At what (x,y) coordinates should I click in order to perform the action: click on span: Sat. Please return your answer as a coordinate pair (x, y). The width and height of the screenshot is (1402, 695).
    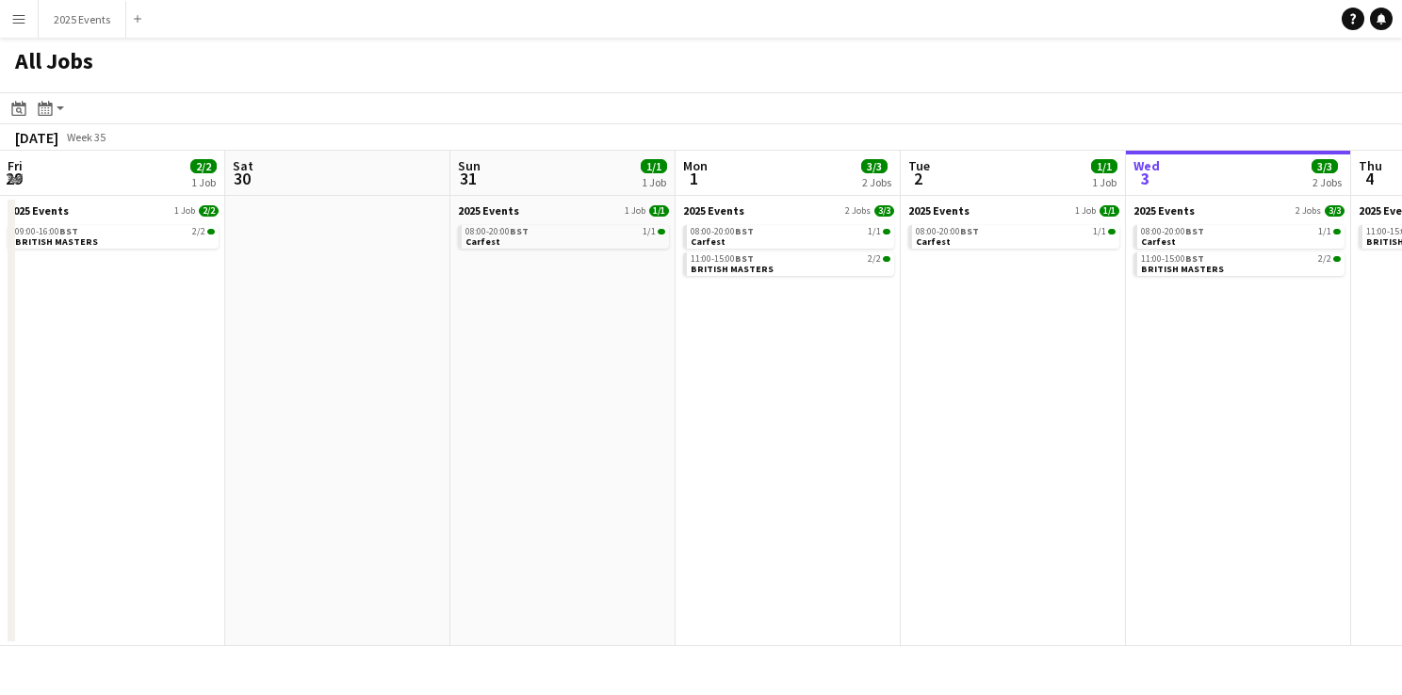
    Looking at the image, I should click on (243, 166).